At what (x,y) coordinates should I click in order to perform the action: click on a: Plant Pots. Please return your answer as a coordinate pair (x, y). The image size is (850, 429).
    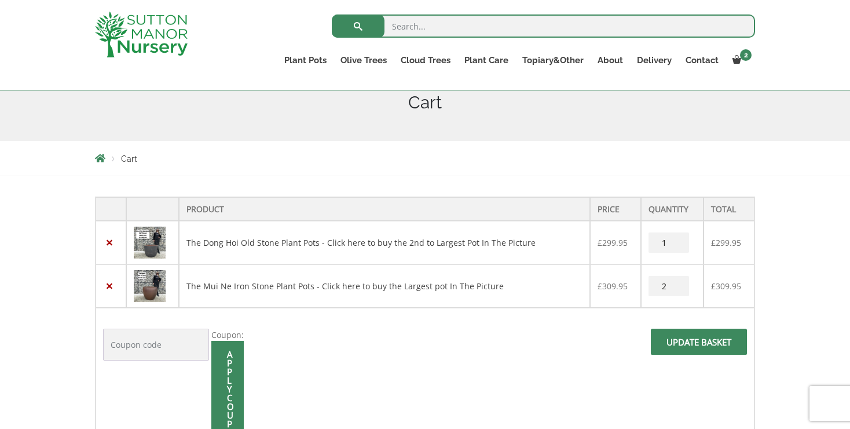
    Looking at the image, I should click on (305, 60).